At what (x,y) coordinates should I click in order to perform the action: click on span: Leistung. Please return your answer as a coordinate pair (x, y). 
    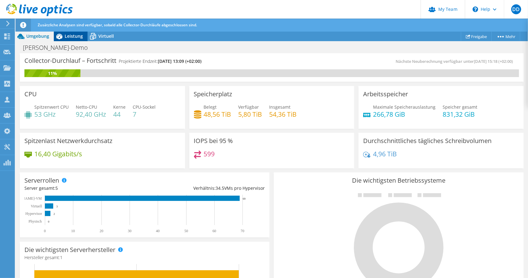
    Looking at the image, I should click on (74, 36).